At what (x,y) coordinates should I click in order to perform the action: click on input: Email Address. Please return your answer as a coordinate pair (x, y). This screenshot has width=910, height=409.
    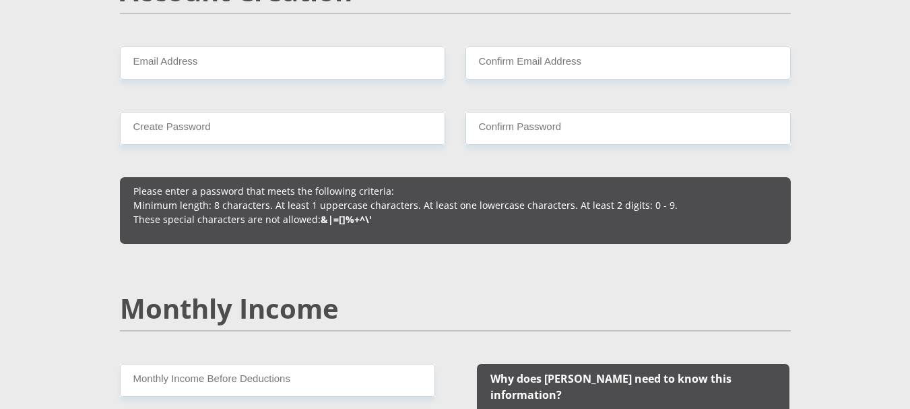
    Looking at the image, I should click on (282, 63).